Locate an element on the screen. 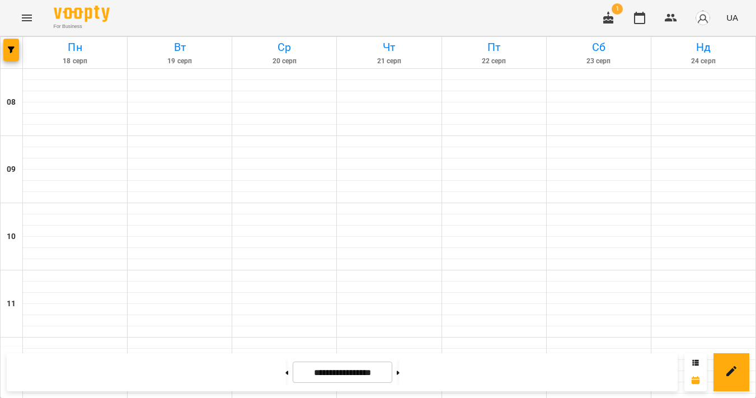 The height and width of the screenshot is (398, 756). span: UA is located at coordinates (732, 17).